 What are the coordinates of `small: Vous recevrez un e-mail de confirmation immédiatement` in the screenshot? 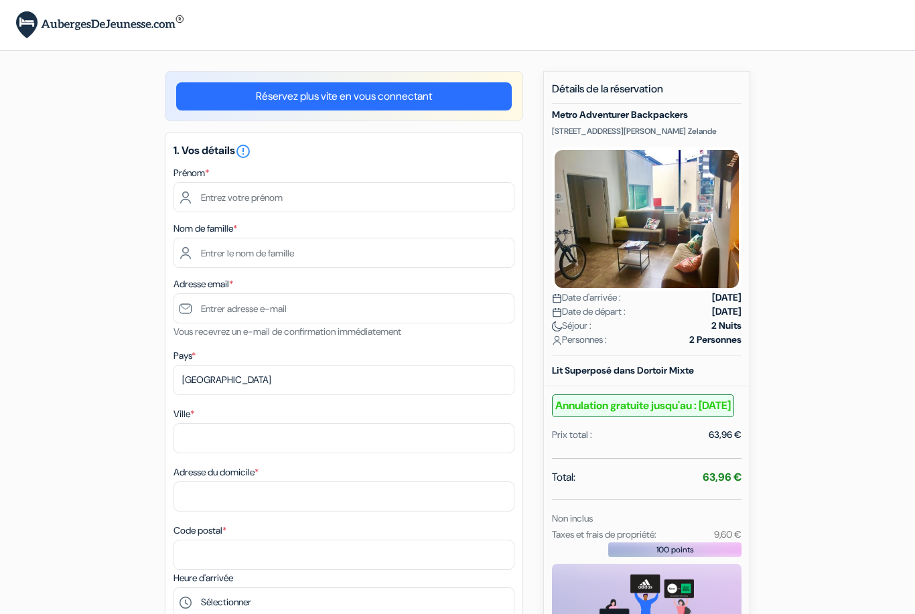 It's located at (287, 332).